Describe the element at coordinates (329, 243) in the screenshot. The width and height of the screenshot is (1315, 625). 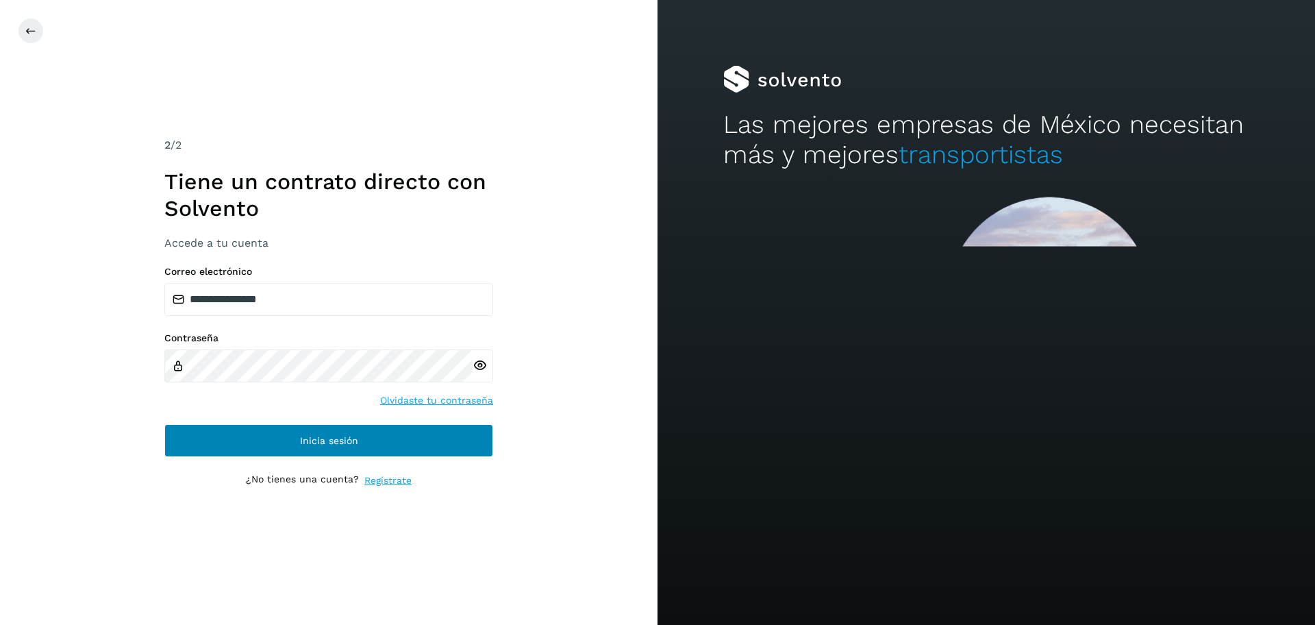
I see `h3: Accede a tu cuenta` at that location.